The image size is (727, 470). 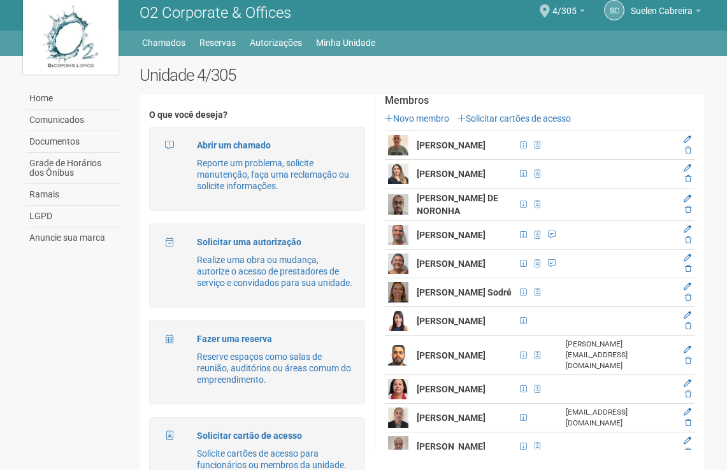 What do you see at coordinates (73, 142) in the screenshot?
I see `a: Documentos` at bounding box center [73, 142].